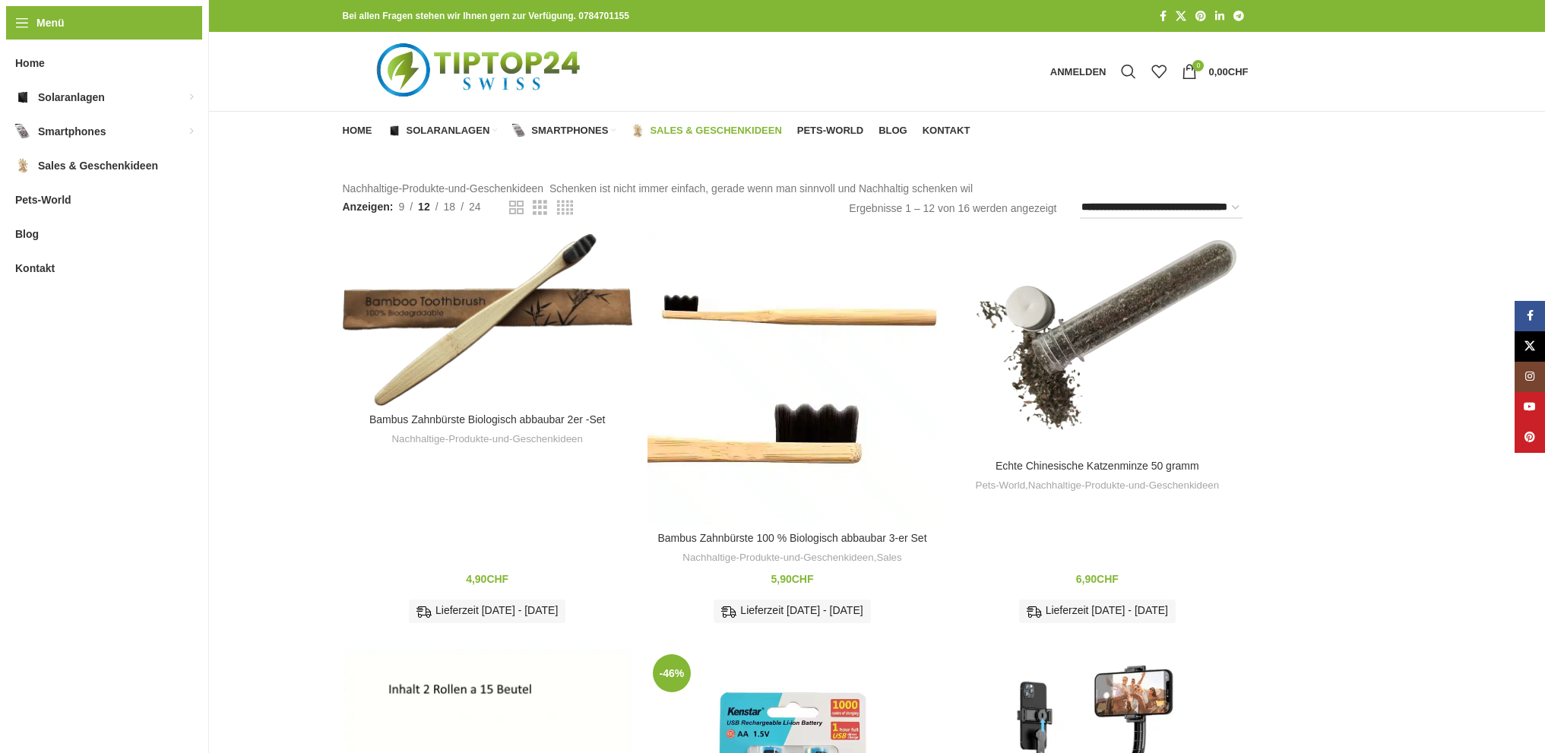  I want to click on span: Anmelden, so click(1078, 71).